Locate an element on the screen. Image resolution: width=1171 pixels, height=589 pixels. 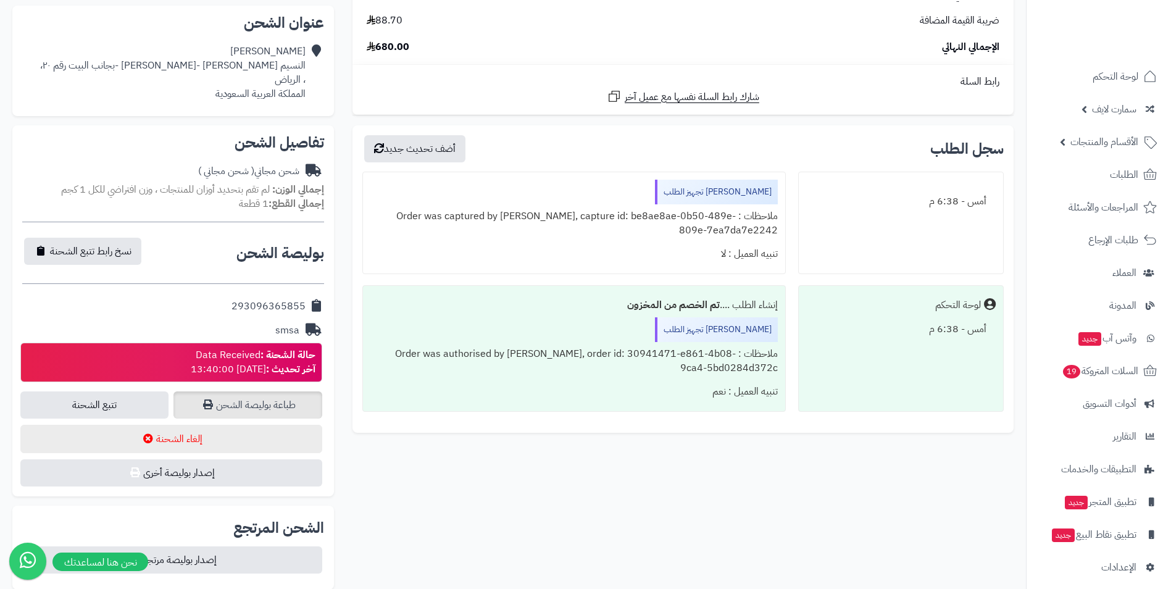
span: التقارير is located at coordinates (1125, 436).